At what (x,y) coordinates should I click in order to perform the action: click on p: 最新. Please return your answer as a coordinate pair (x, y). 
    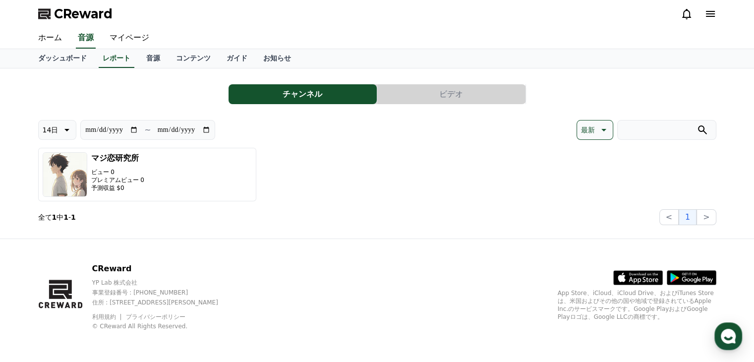
    Looking at the image, I should click on (588, 130).